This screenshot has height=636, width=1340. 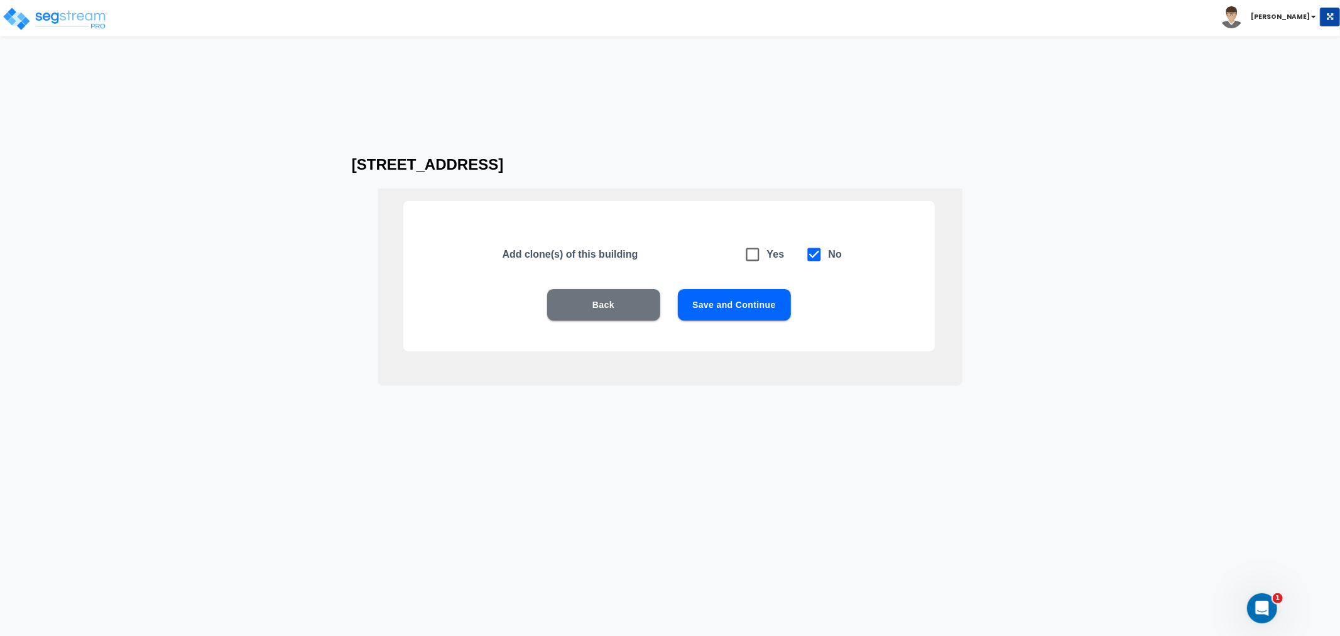 I want to click on h5: Add clone(s) of this building, so click(x=615, y=254).